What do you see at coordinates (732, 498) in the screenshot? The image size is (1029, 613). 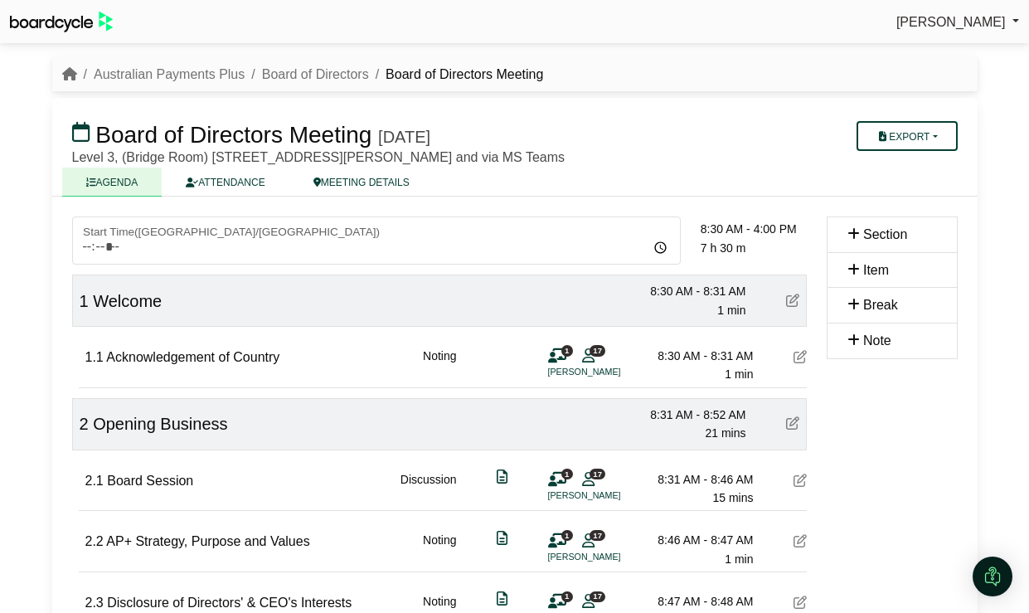 I see `span: 15 mins` at bounding box center [732, 498].